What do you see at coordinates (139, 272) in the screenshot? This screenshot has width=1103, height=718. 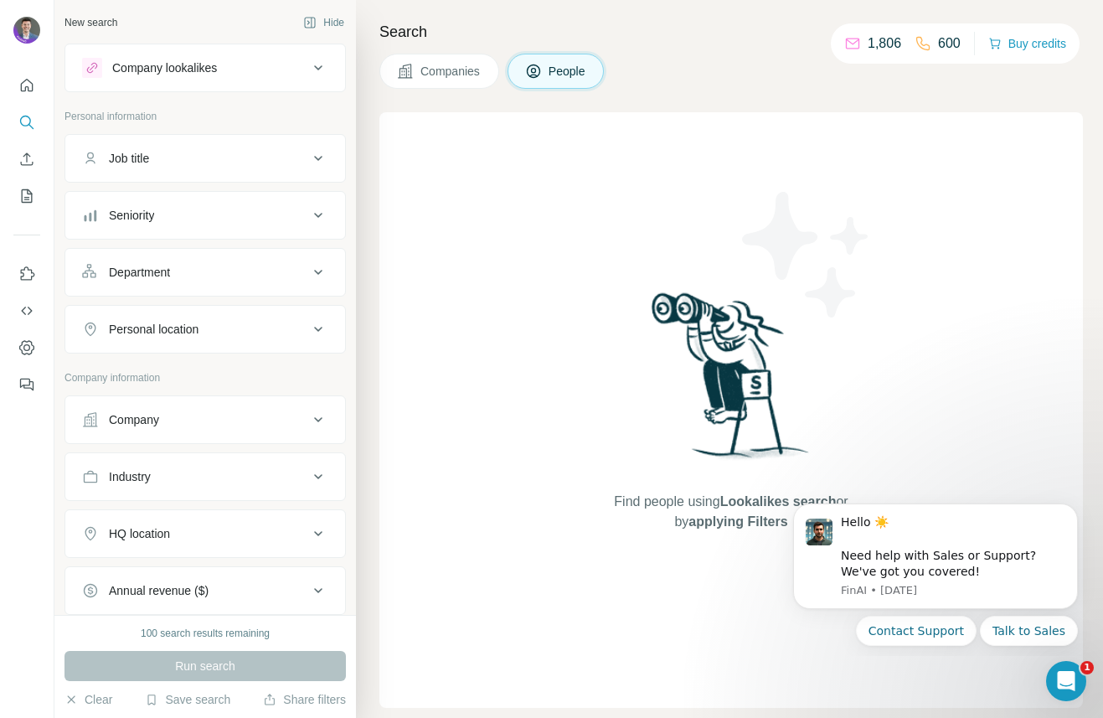 I see `div: Department` at bounding box center [139, 272].